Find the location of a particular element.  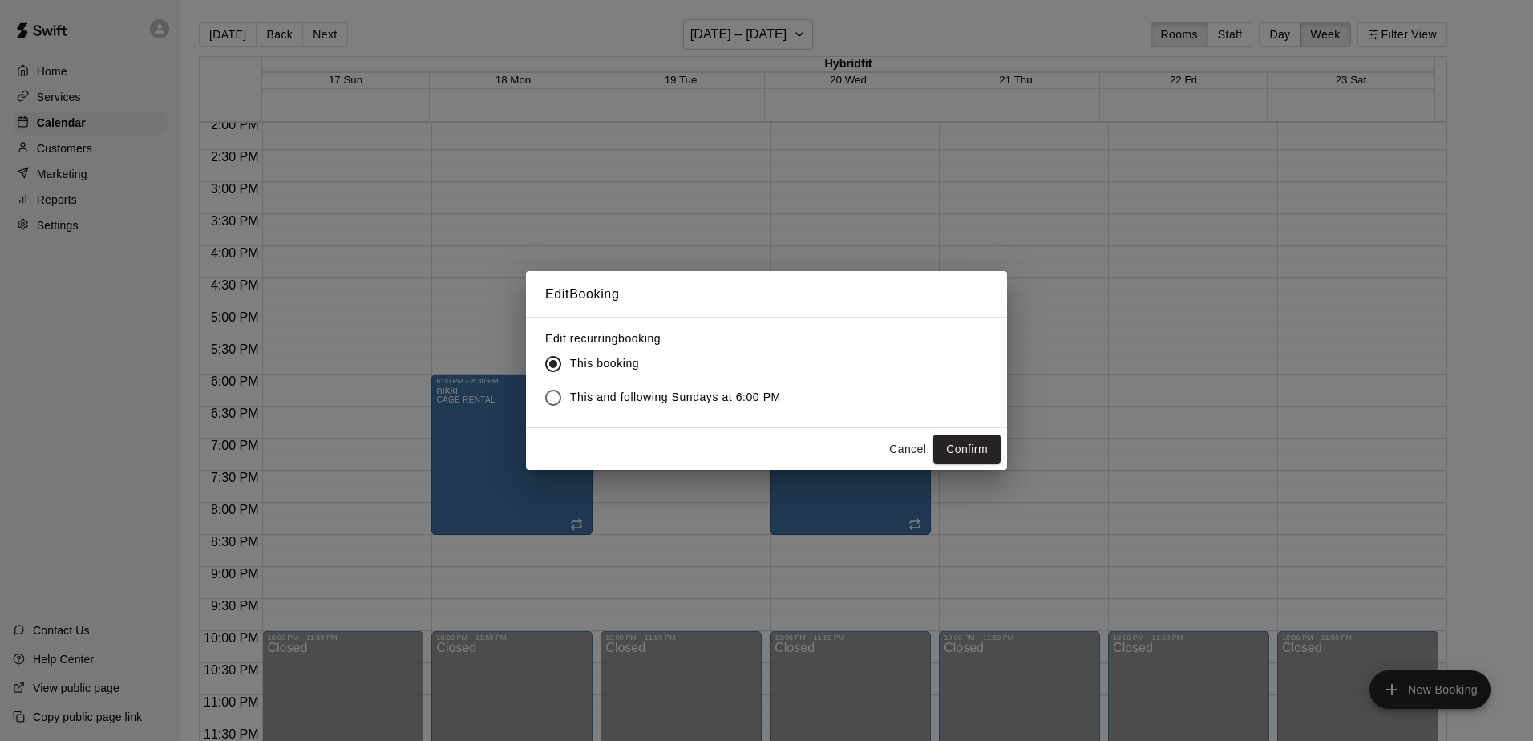

button: Cancel is located at coordinates (907, 449).